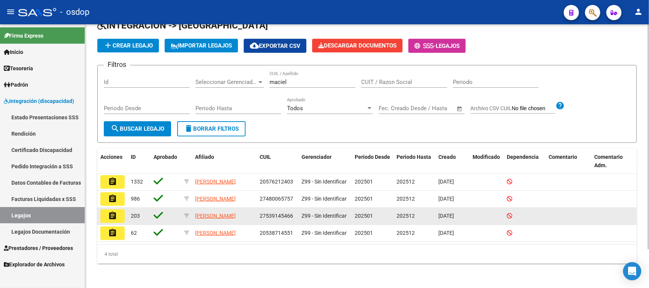 The image size is (649, 288). What do you see at coordinates (137, 182) in the screenshot?
I see `span: 1332` at bounding box center [137, 182].